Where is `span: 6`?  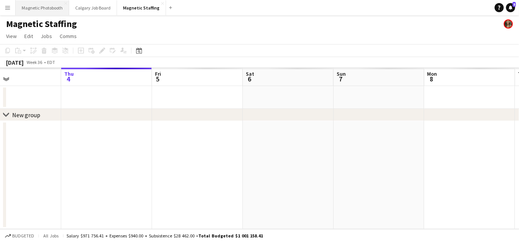
span: 6 is located at coordinates (249, 79).